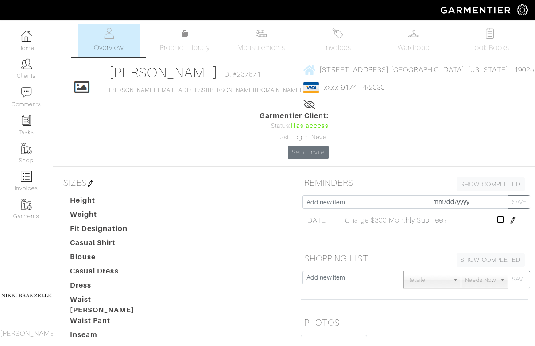 The height and width of the screenshot is (346, 535). What do you see at coordinates (354, 88) in the screenshot?
I see `a: xxxx-9174 - 4/2030` at bounding box center [354, 88].